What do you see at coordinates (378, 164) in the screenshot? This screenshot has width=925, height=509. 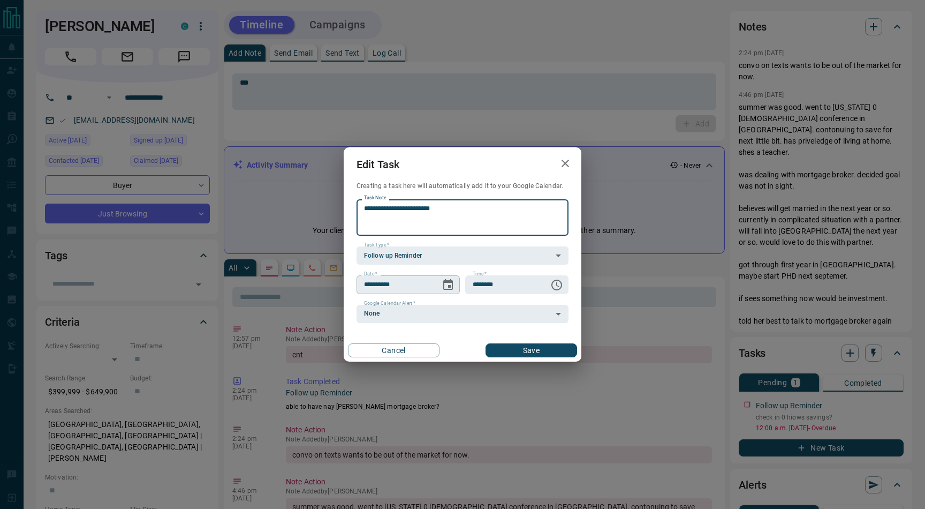 I see `h2: Edit Task` at bounding box center [378, 164].